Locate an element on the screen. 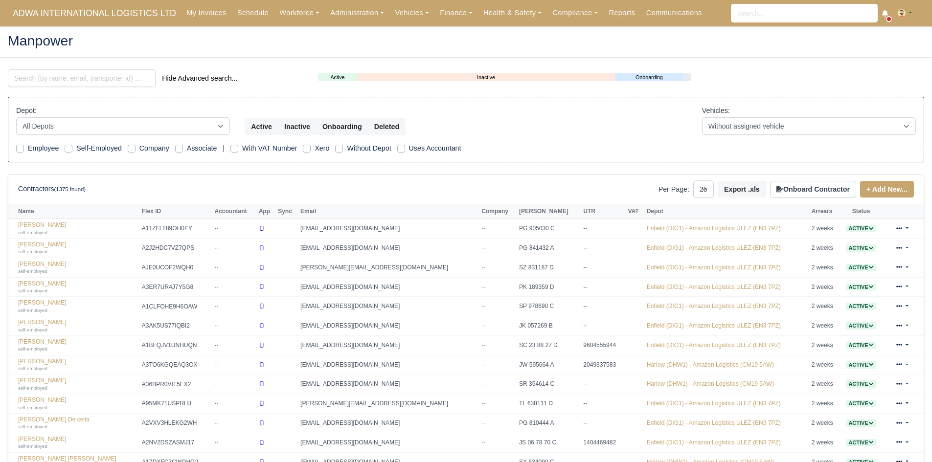 The height and width of the screenshot is (462, 932). th: Flex ID is located at coordinates (176, 212).